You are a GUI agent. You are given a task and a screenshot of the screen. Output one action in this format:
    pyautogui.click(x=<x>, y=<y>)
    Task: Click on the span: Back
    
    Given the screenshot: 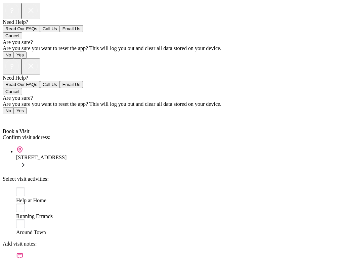 What is the action you would take?
    pyautogui.click(x=12, y=119)
    